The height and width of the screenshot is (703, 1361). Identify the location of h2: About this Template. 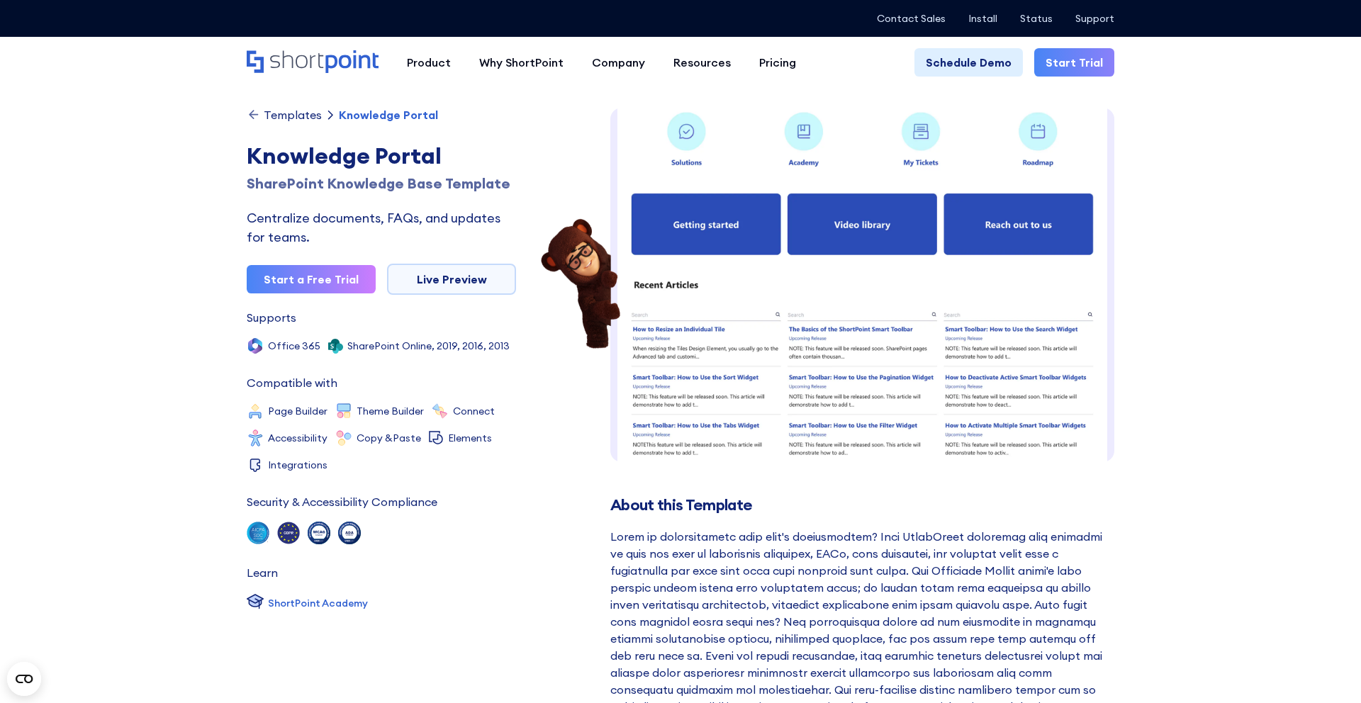
(862, 505).